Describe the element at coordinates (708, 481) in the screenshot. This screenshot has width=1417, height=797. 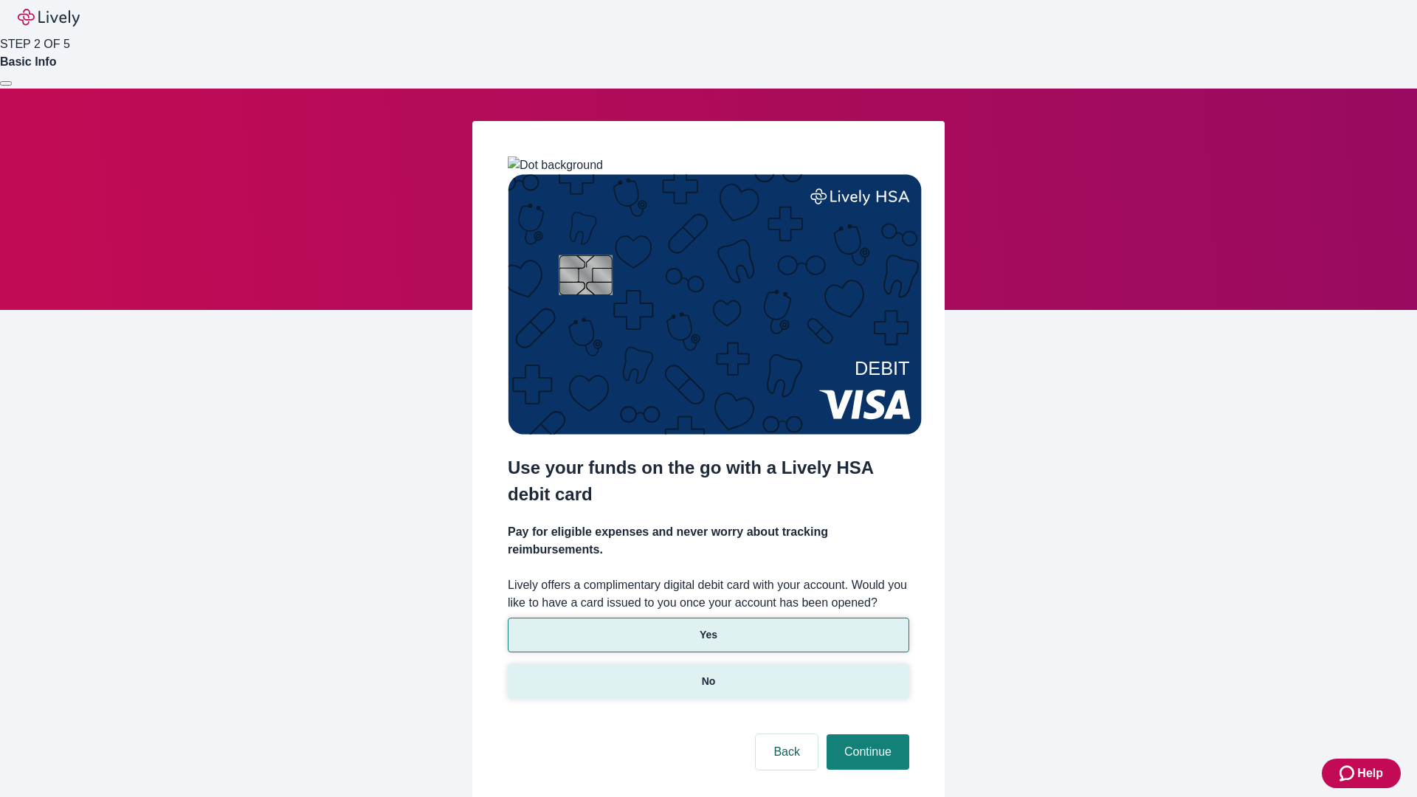
I see `h2: Use your funds on the go with a Lively HSA debit card` at that location.